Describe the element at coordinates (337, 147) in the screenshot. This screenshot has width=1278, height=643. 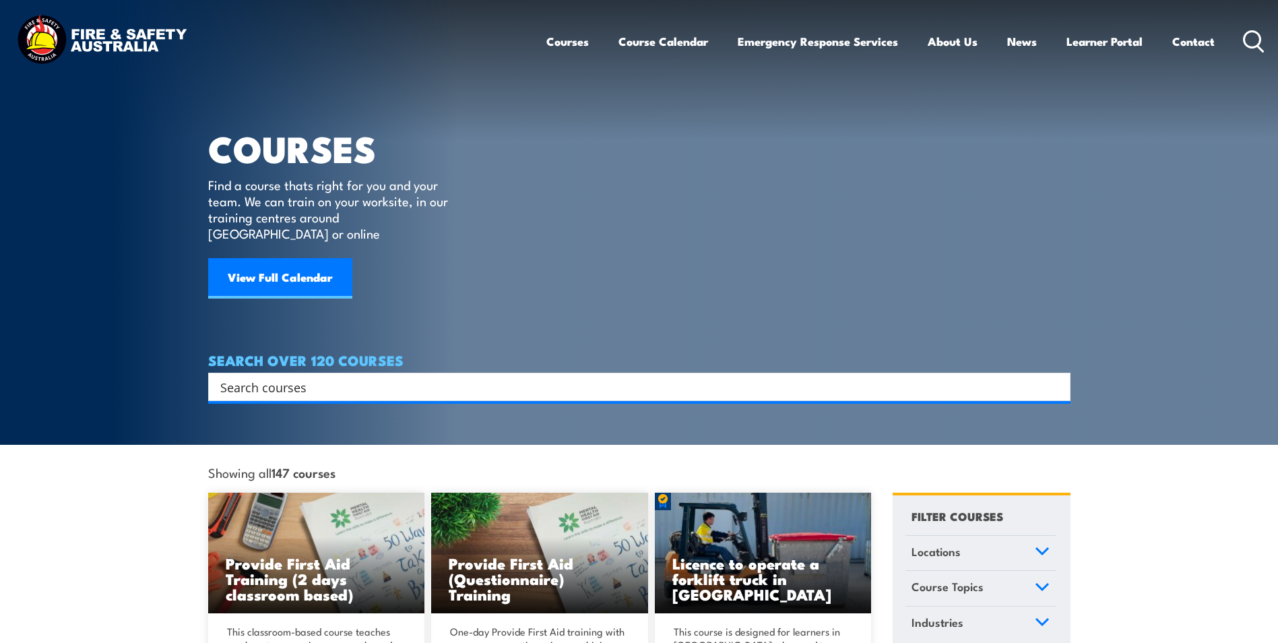
I see `h1: COURSES` at that location.